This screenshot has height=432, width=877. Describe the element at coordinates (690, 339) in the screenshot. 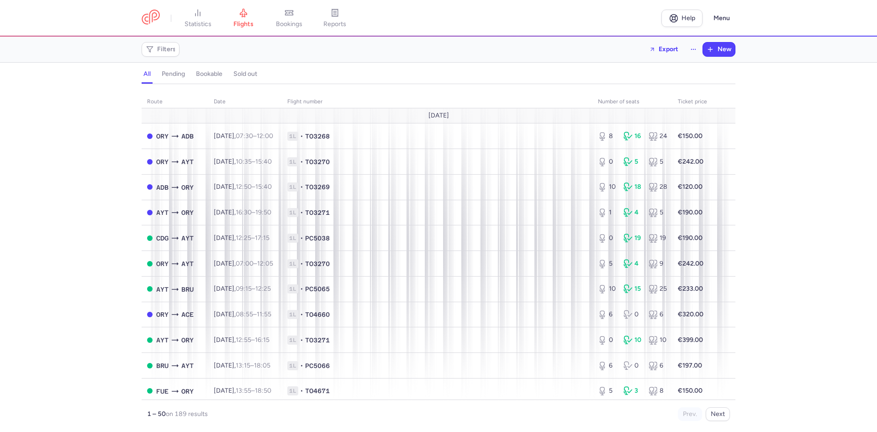

I see `strong: €399.00` at that location.